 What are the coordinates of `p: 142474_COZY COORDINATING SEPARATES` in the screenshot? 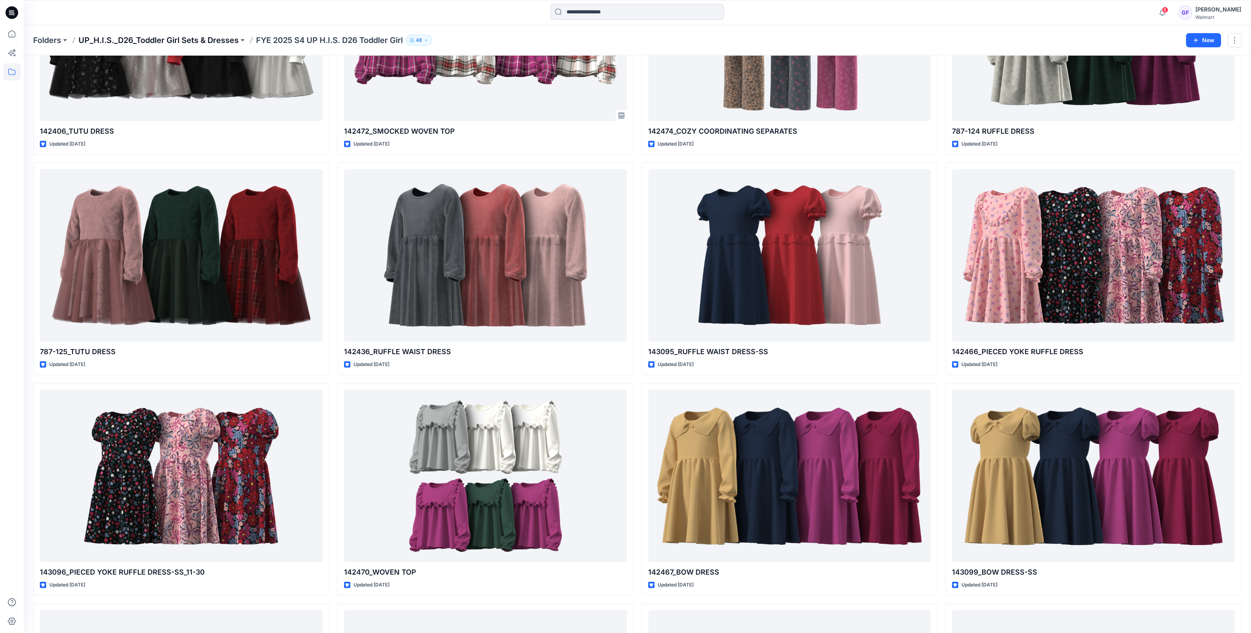 It's located at (789, 131).